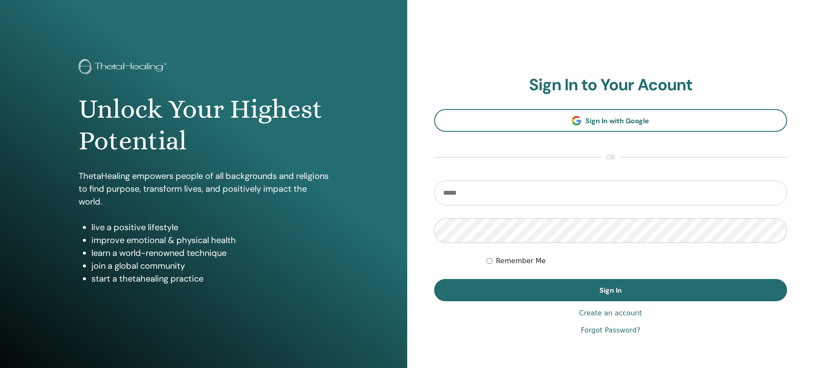 This screenshot has height=368, width=814. I want to click on p: ThetaHealing empowers people of all backgrounds and religions to find purpose, transform lives, a..., so click(203, 189).